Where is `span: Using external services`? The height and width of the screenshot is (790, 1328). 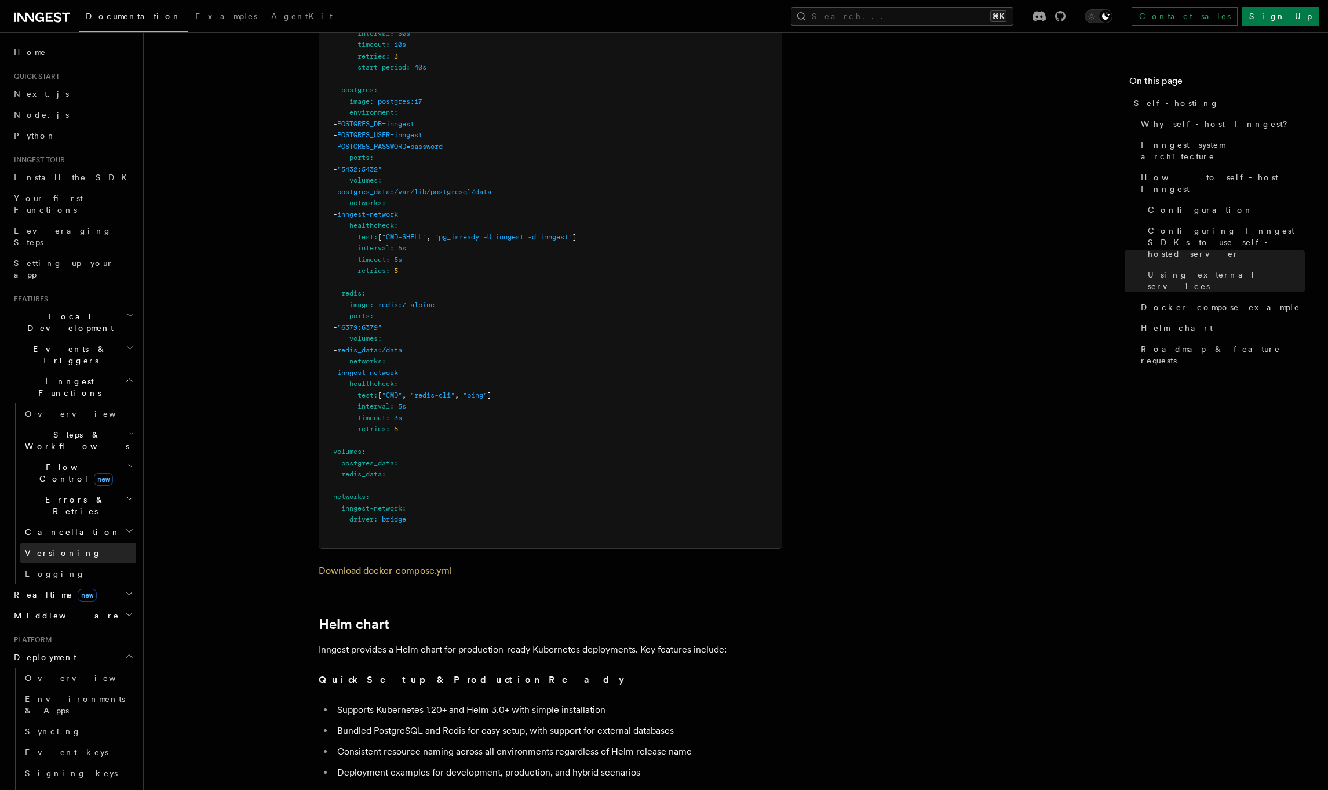
span: Using external services is located at coordinates (1226, 280).